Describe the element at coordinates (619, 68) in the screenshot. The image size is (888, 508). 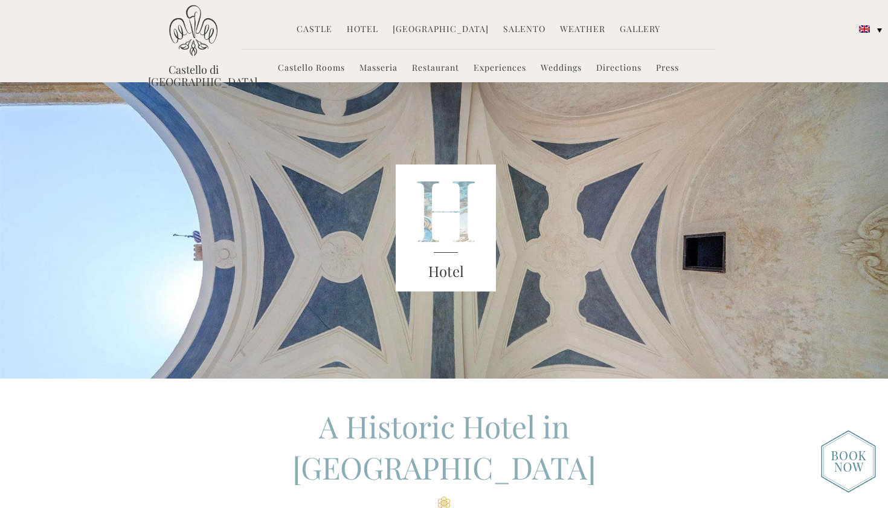
I see `a: Directions` at that location.